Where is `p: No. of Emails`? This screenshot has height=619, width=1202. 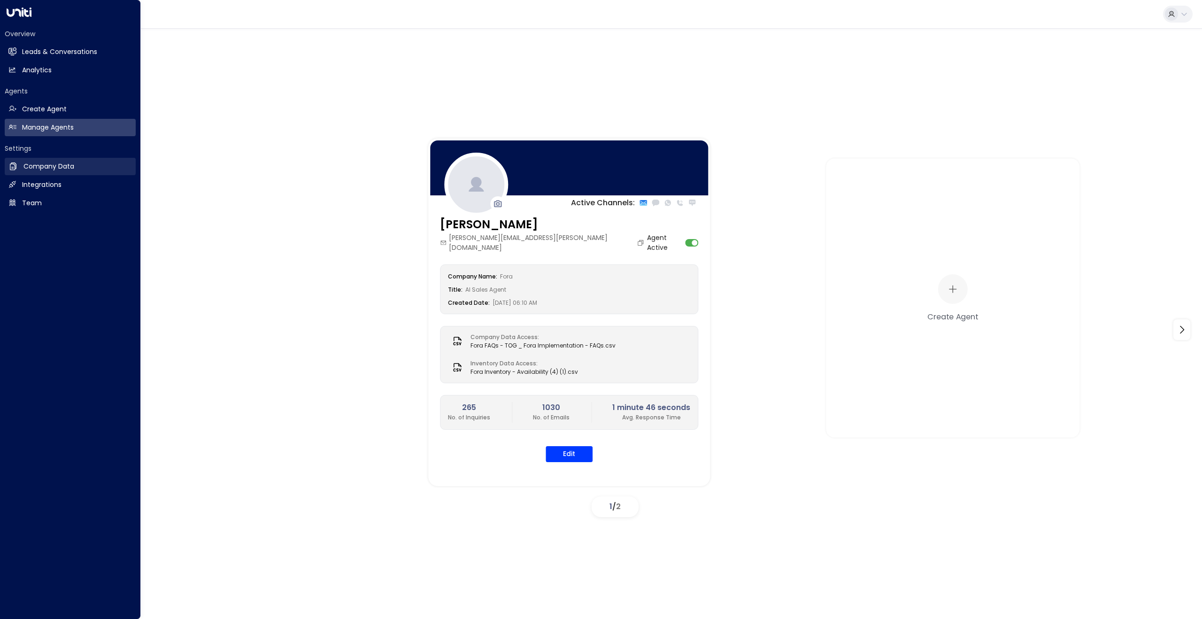
p: No. of Emails is located at coordinates (551, 417).